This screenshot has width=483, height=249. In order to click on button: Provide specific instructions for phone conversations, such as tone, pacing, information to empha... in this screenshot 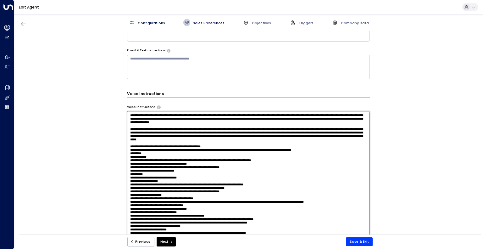, I will do `click(158, 107)`.